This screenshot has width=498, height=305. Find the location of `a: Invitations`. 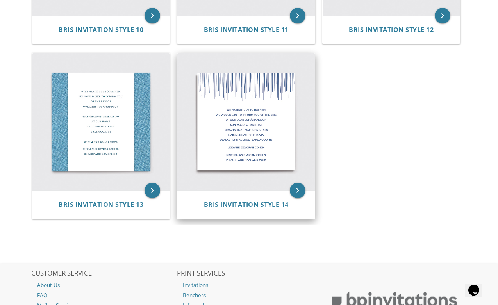

a: Invitations is located at coordinates (249, 285).